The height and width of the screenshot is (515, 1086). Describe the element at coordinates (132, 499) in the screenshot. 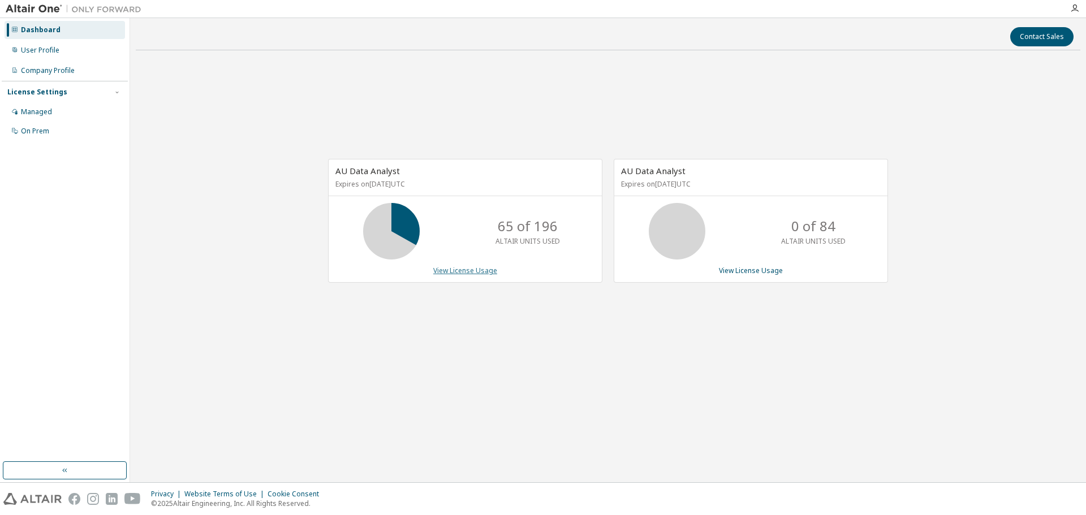

I see `img: youtube.svg` at that location.